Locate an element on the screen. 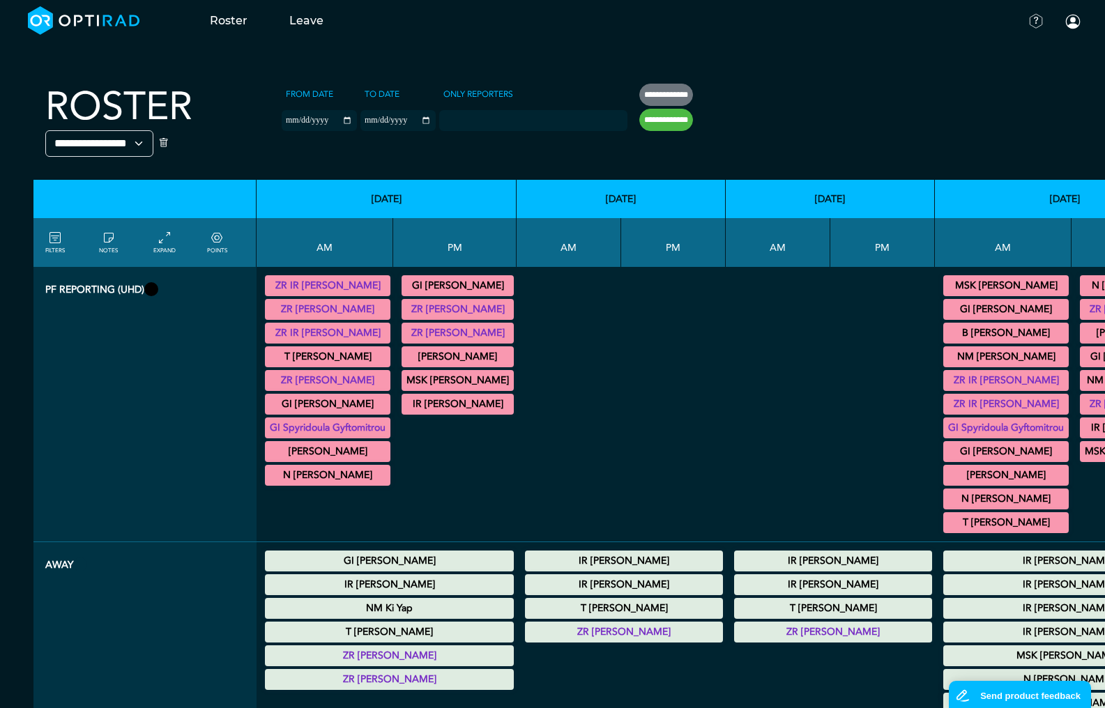  label: From date is located at coordinates (309, 94).